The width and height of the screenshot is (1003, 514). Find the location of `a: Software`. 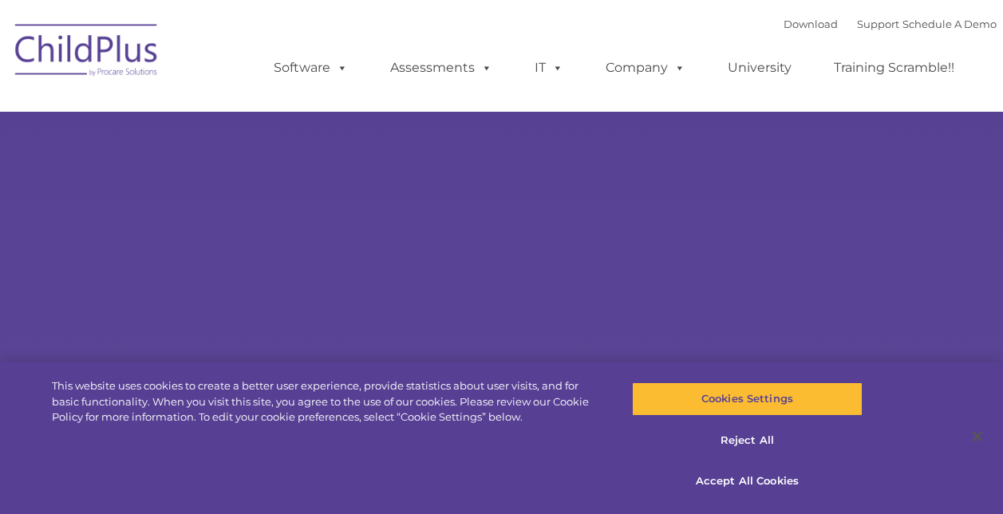

a: Software is located at coordinates (310, 68).